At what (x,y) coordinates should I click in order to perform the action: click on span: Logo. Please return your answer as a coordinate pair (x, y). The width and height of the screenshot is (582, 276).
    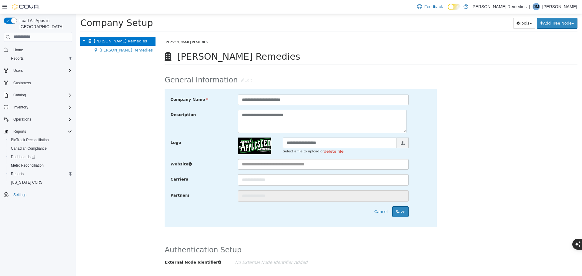
    Looking at the image, I should click on (100, 128).